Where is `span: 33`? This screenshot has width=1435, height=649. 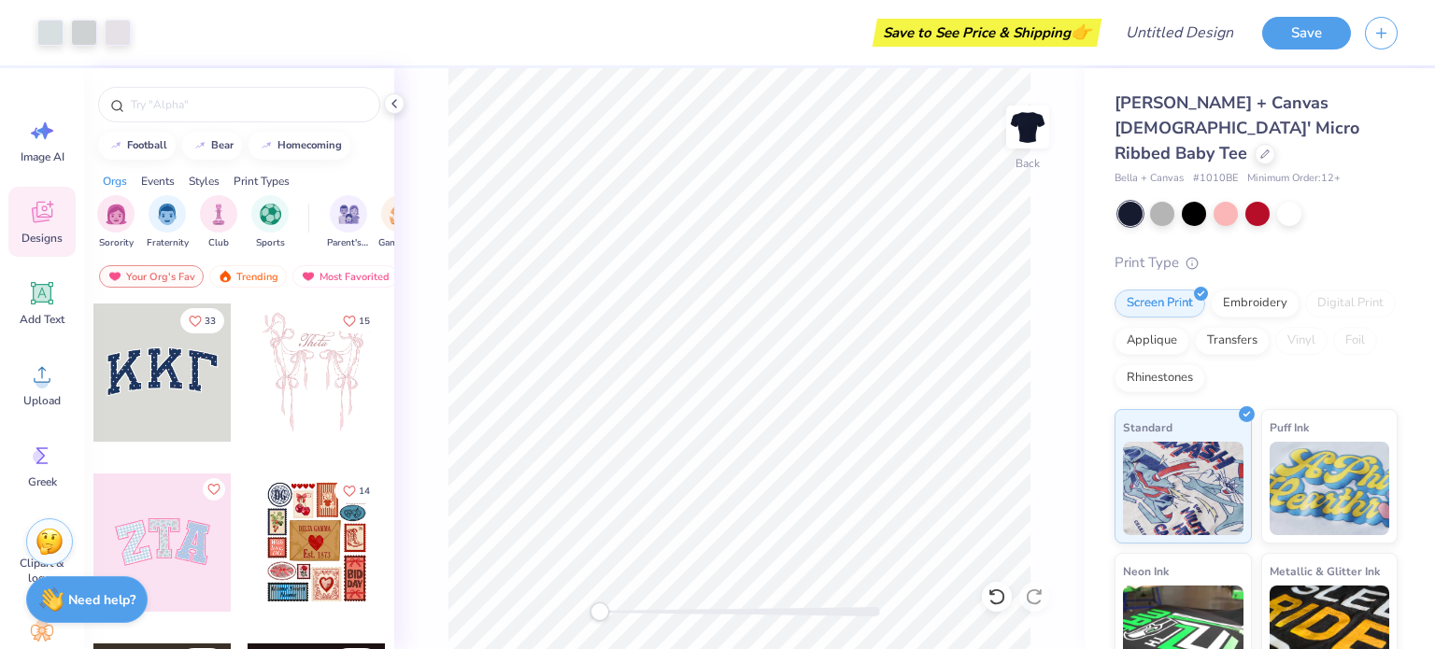 span: 33 is located at coordinates (210, 321).